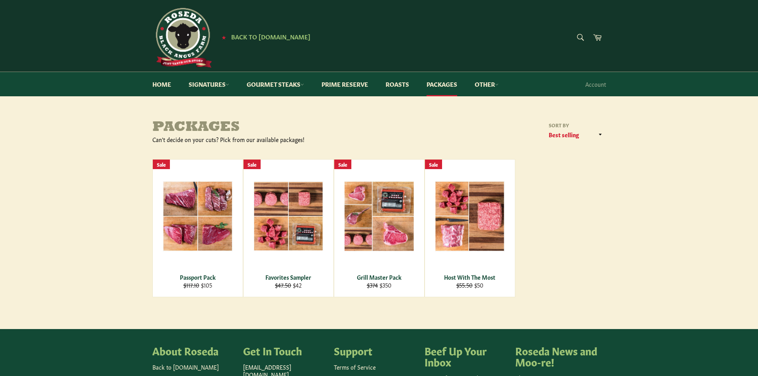  I want to click on a: Grill Master Pack Grill Master Pack $374 $350, so click(379, 228).